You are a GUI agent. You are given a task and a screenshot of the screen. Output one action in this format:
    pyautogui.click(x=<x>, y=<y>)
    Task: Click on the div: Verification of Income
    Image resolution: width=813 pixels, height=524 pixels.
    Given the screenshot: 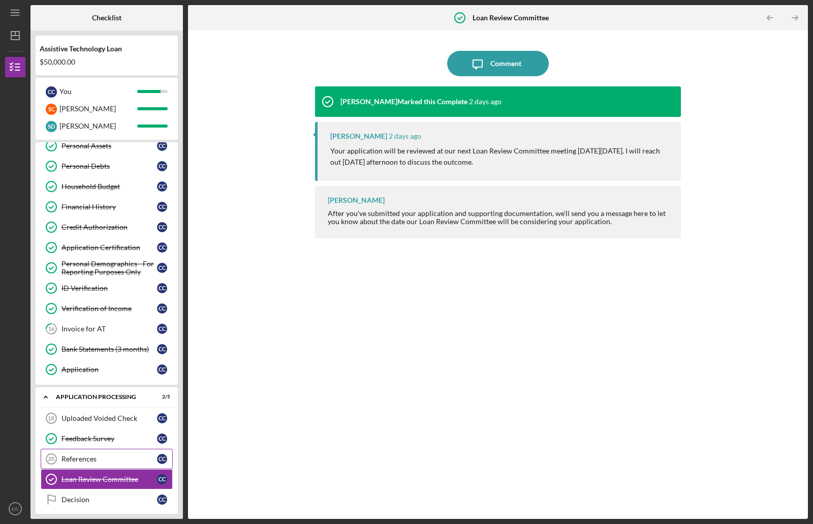 What is the action you would take?
    pyautogui.click(x=109, y=308)
    